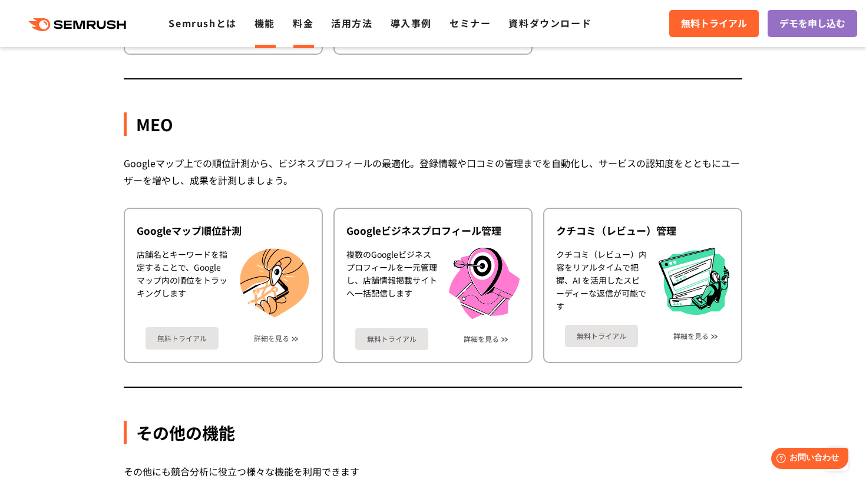 This screenshot has height=489, width=866. Describe the element at coordinates (223, 231) in the screenshot. I see `div: Googleマップ順位計測` at that location.